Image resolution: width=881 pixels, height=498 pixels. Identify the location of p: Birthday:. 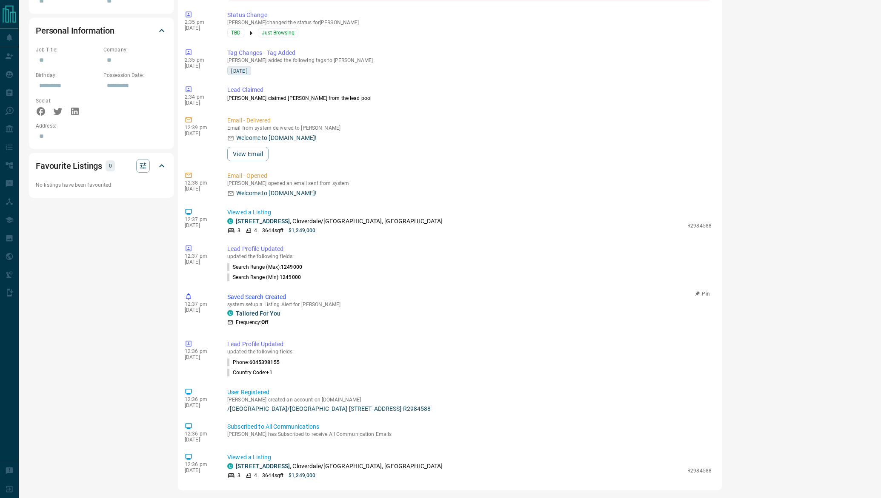
(67, 75).